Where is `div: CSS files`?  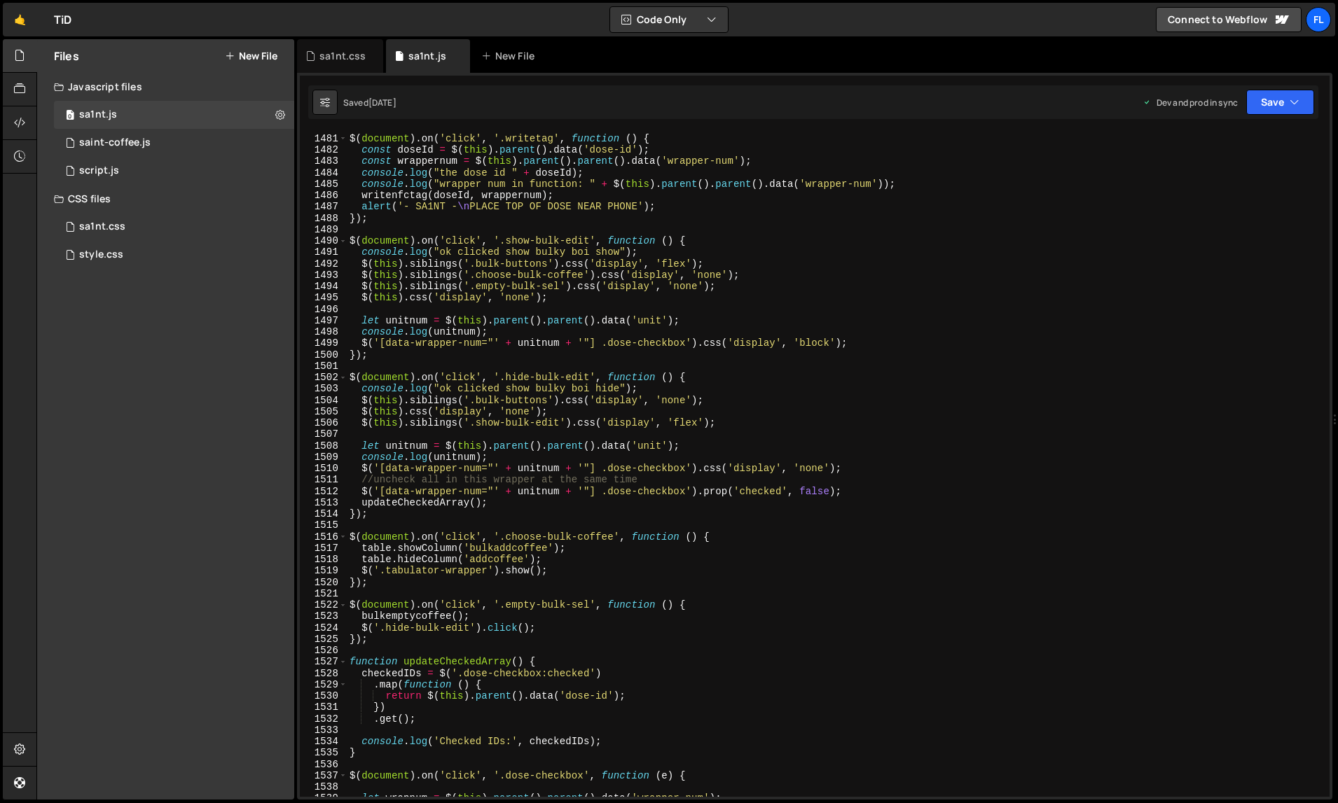 div: CSS files is located at coordinates (165, 199).